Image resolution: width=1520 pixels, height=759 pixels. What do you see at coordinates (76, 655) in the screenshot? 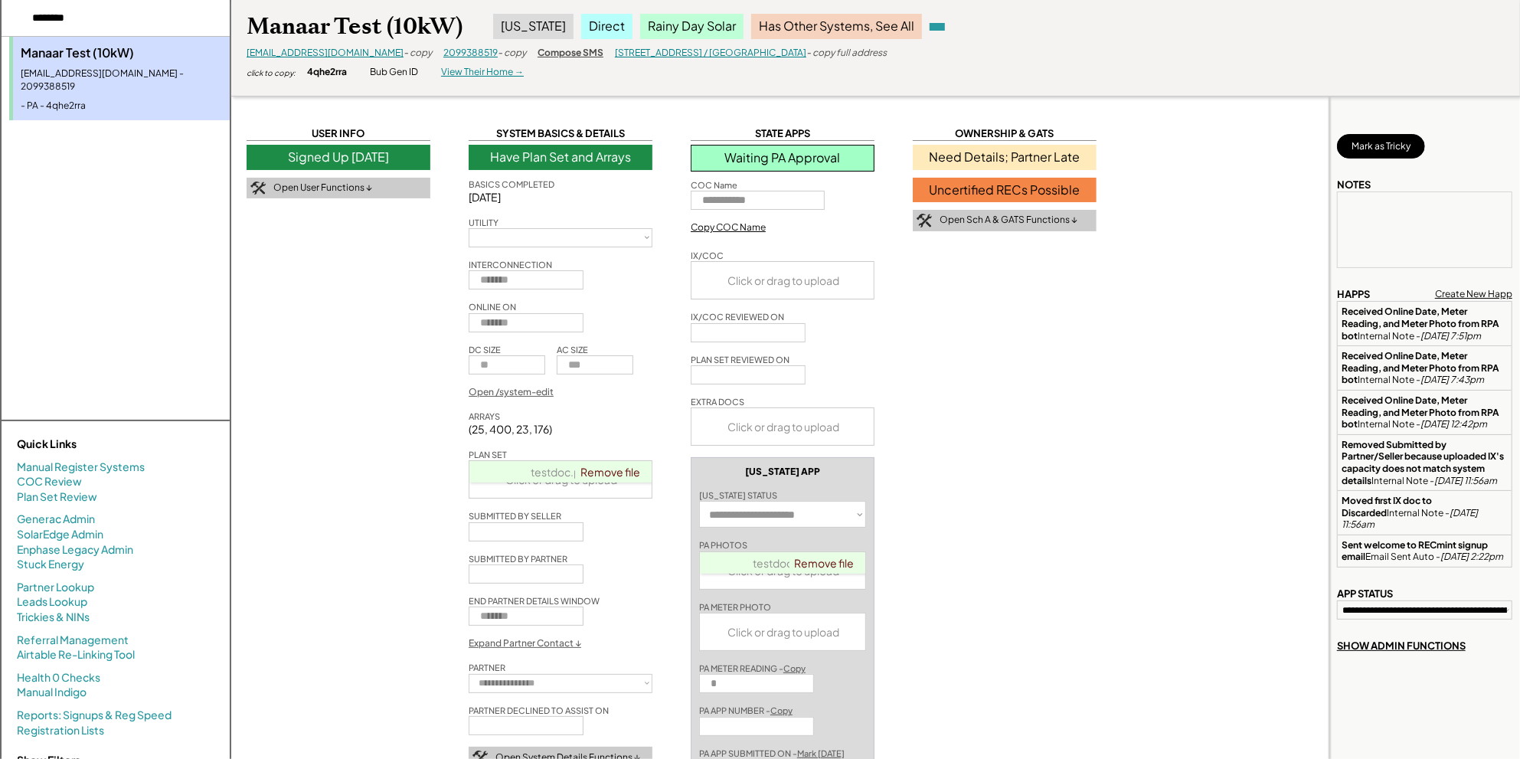
I see `a: Airtable Re-Linking Tool` at bounding box center [76, 655].